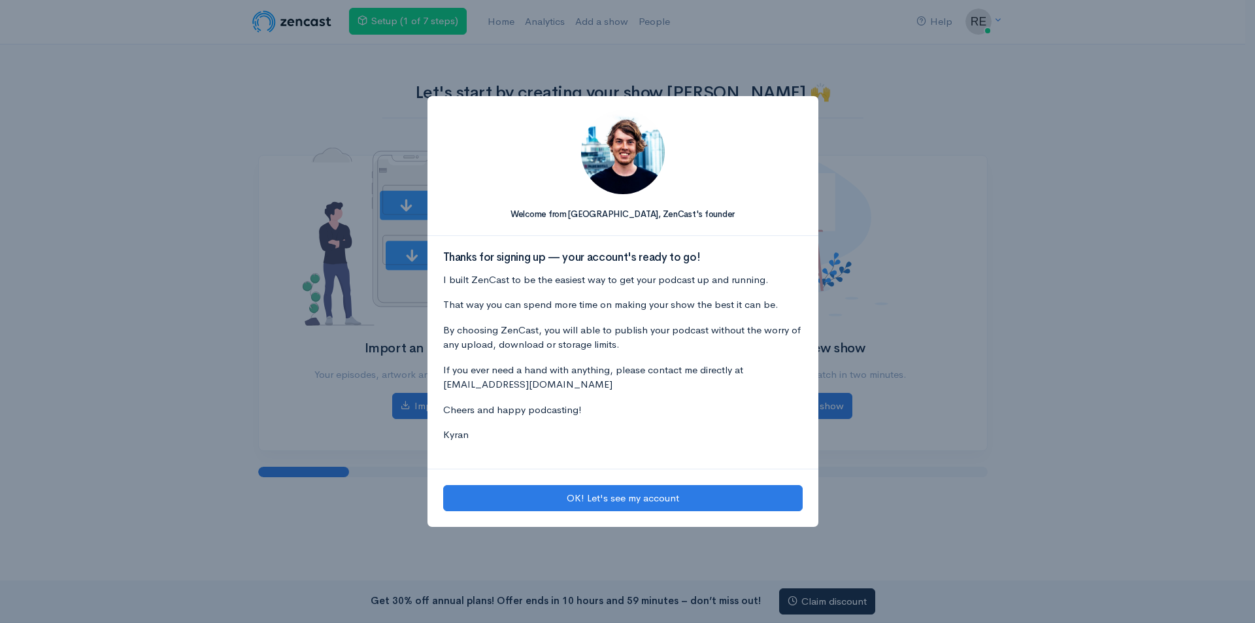 Image resolution: width=1255 pixels, height=623 pixels. I want to click on p: Cheers and happy podcasting!, so click(623, 410).